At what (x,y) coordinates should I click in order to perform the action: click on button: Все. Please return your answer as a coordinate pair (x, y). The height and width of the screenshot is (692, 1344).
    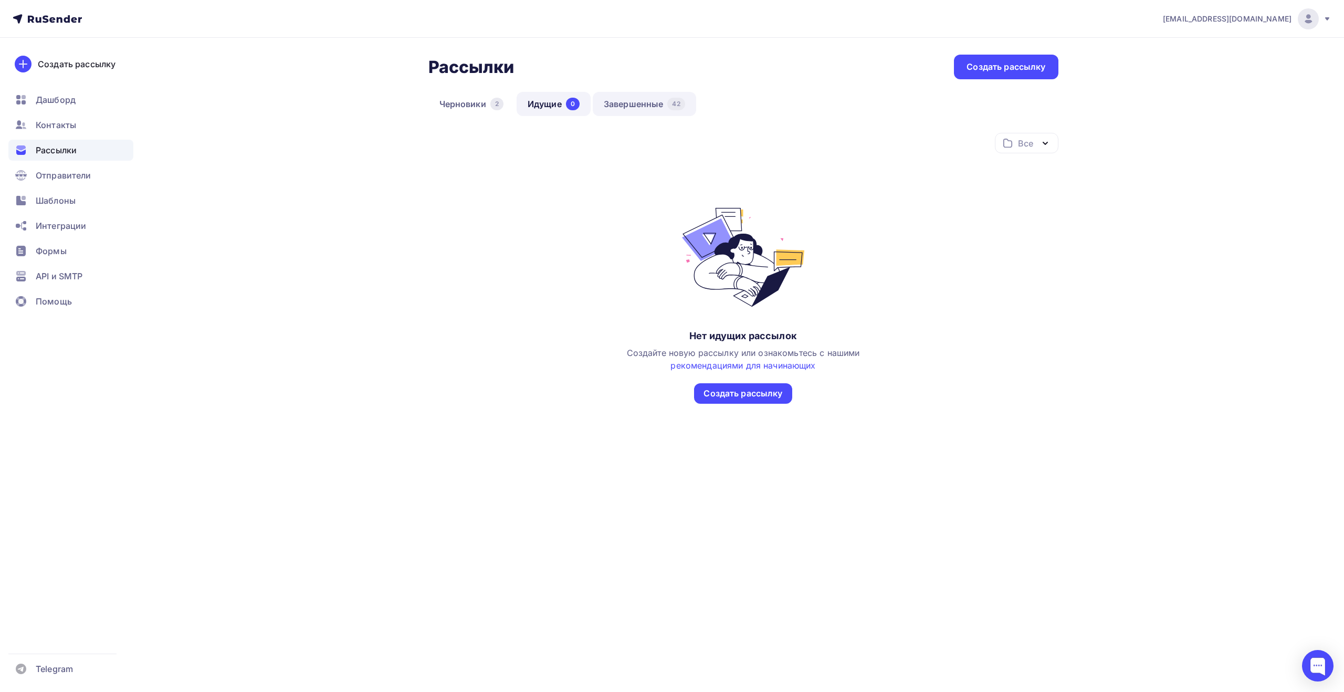
    Looking at the image, I should click on (1027, 143).